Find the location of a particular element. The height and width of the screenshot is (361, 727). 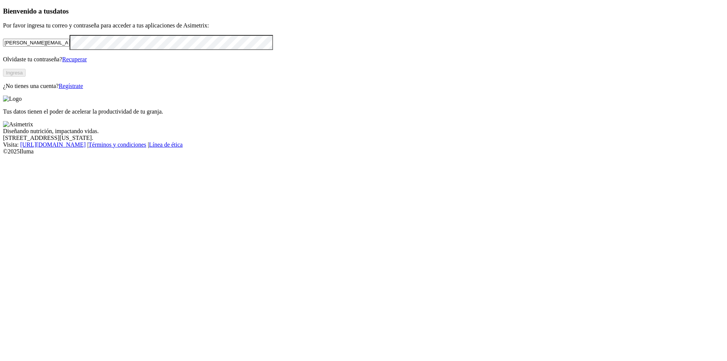

div: Visita : | | is located at coordinates (363, 145).